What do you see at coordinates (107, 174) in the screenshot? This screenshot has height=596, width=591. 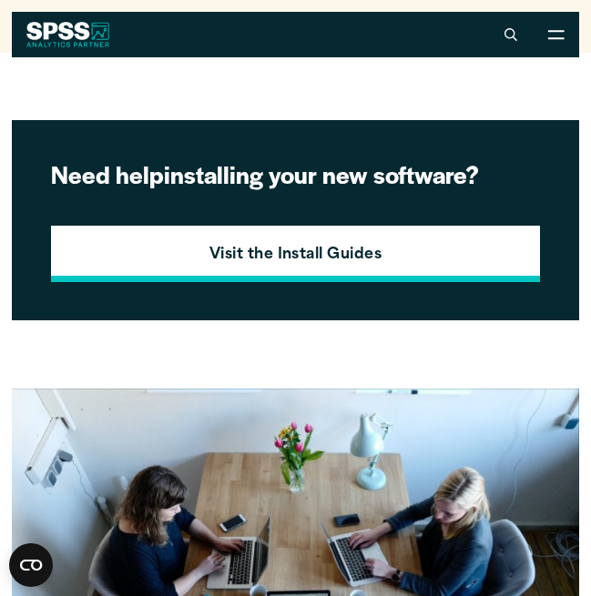 I see `strong: Need help` at bounding box center [107, 174].